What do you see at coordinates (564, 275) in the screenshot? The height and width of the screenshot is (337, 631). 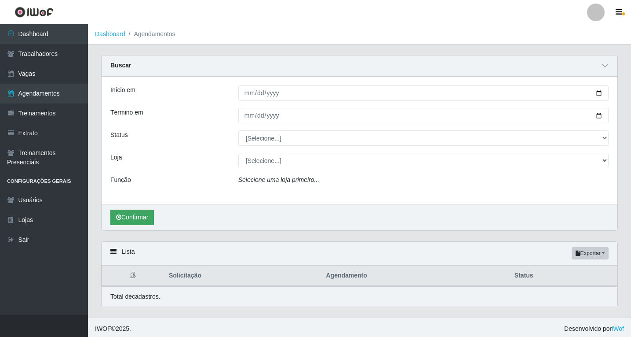 I see `th: Status` at bounding box center [564, 275].